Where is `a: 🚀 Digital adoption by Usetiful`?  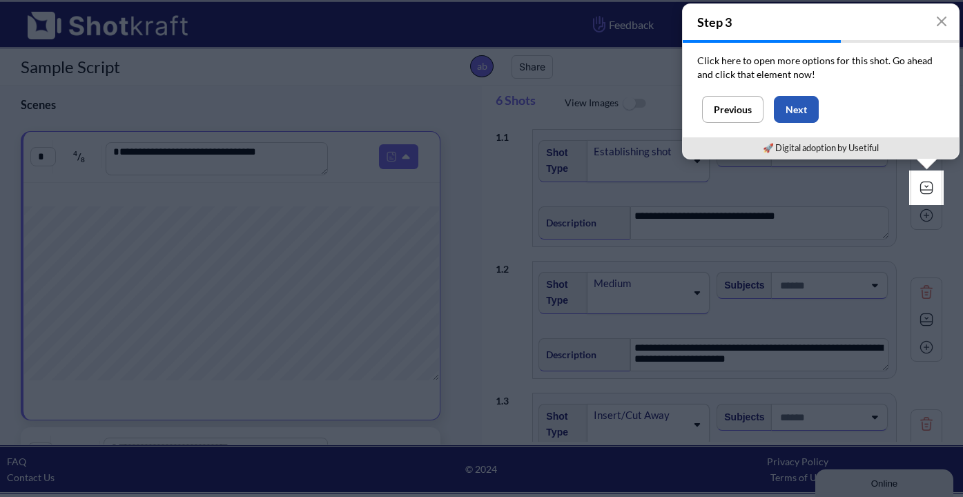 a: 🚀 Digital adoption by Usetiful is located at coordinates (821, 148).